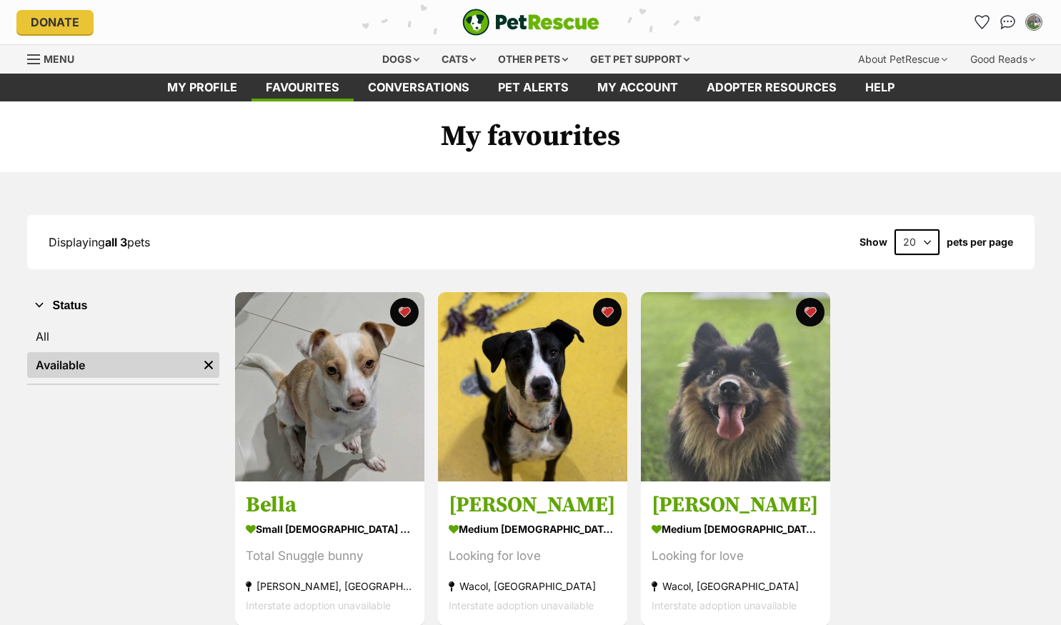  I want to click on a: PetRescue, so click(531, 22).